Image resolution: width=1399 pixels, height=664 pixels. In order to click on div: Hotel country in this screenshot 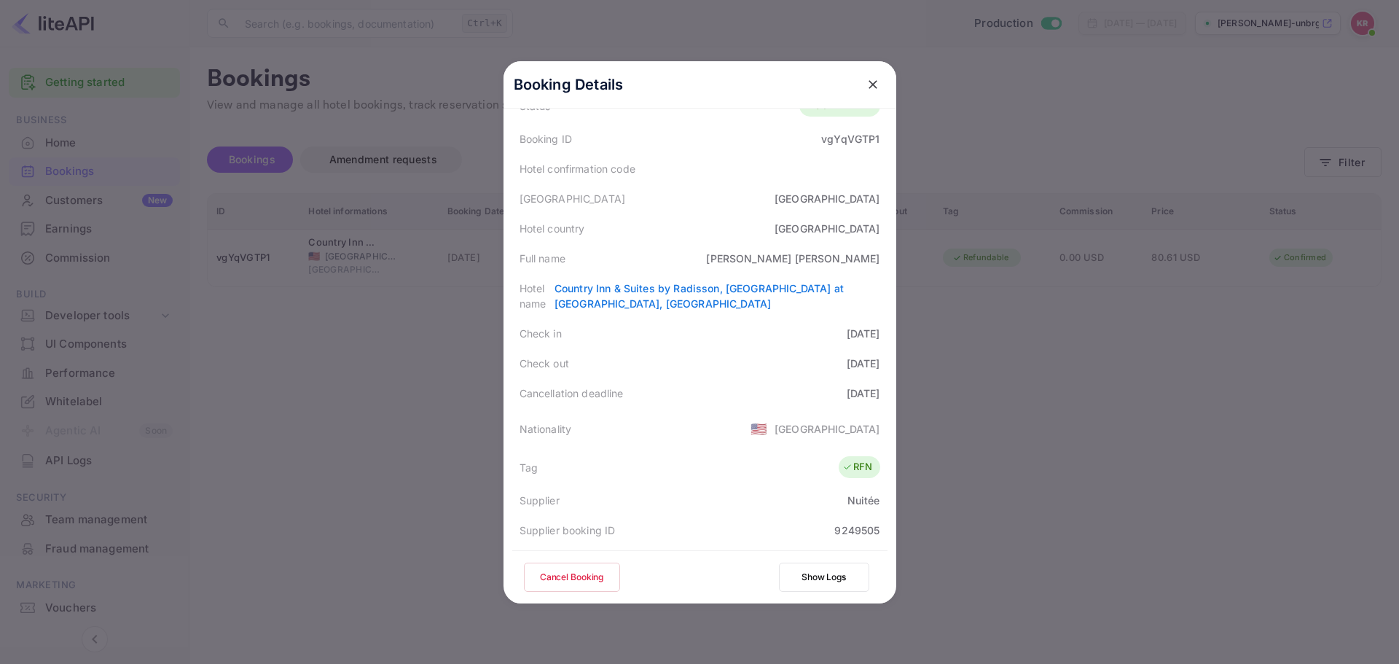, I will do `click(552, 228)`.